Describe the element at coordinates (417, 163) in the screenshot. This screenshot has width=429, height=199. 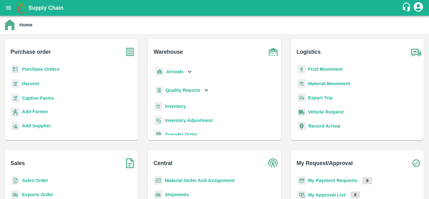
I see `img: check` at that location.